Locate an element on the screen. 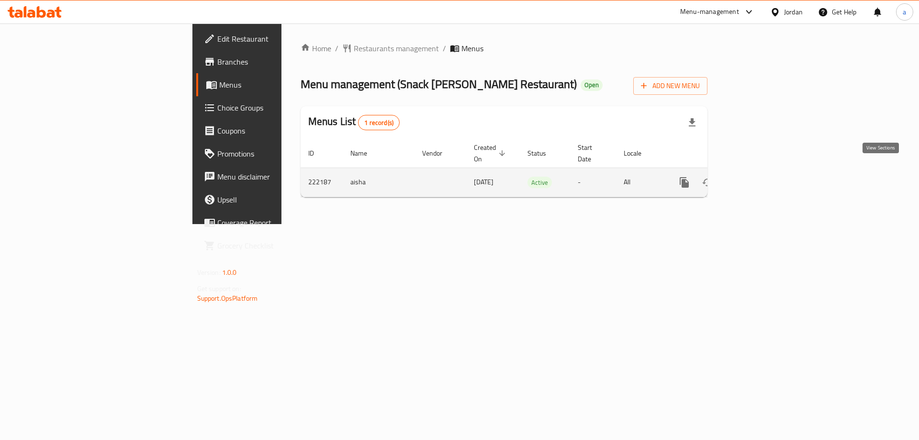 Image resolution: width=919 pixels, height=440 pixels. div: Total records count is located at coordinates (379, 123).